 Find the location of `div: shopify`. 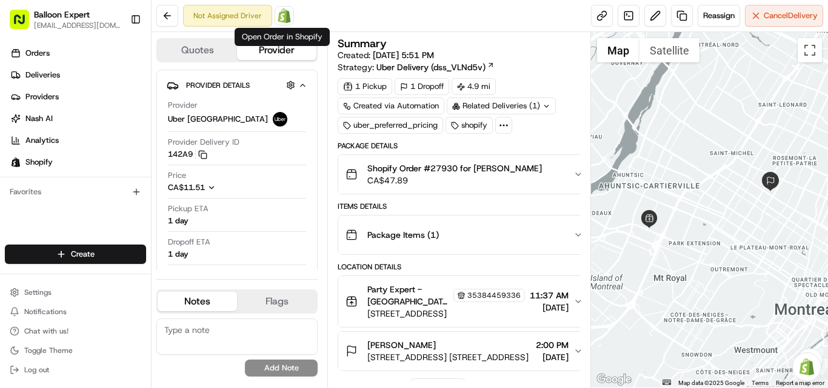

div: shopify is located at coordinates (469, 125).